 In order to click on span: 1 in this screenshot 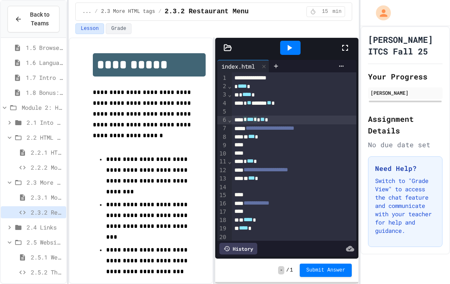, I will do `click(292, 271)`.